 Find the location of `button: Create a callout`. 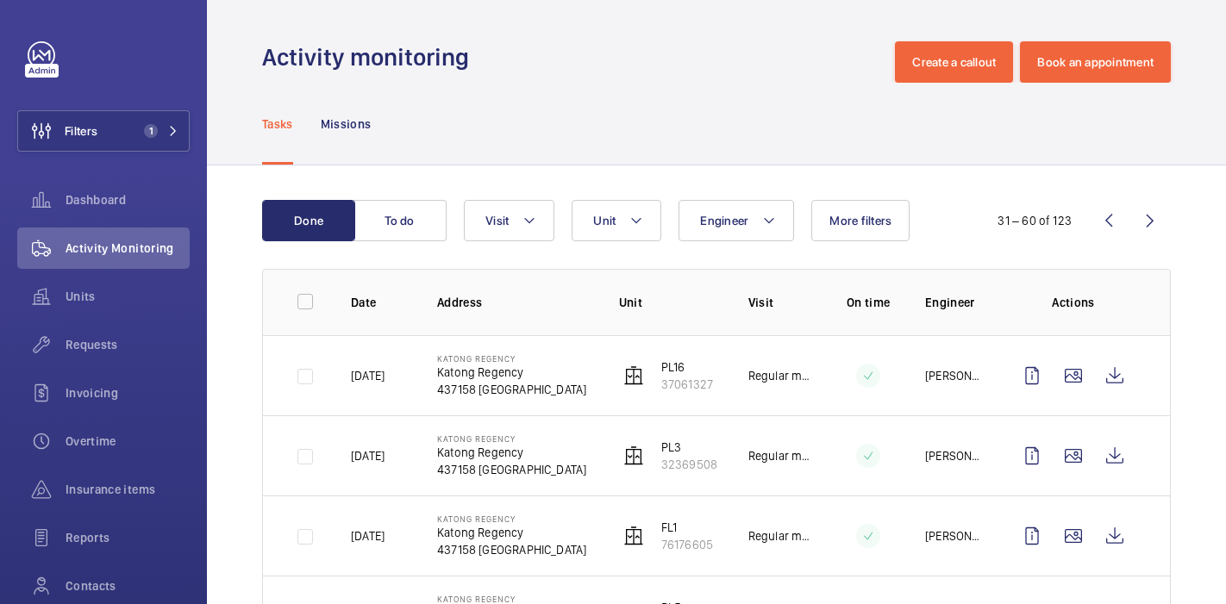

button: Create a callout is located at coordinates (953, 62).